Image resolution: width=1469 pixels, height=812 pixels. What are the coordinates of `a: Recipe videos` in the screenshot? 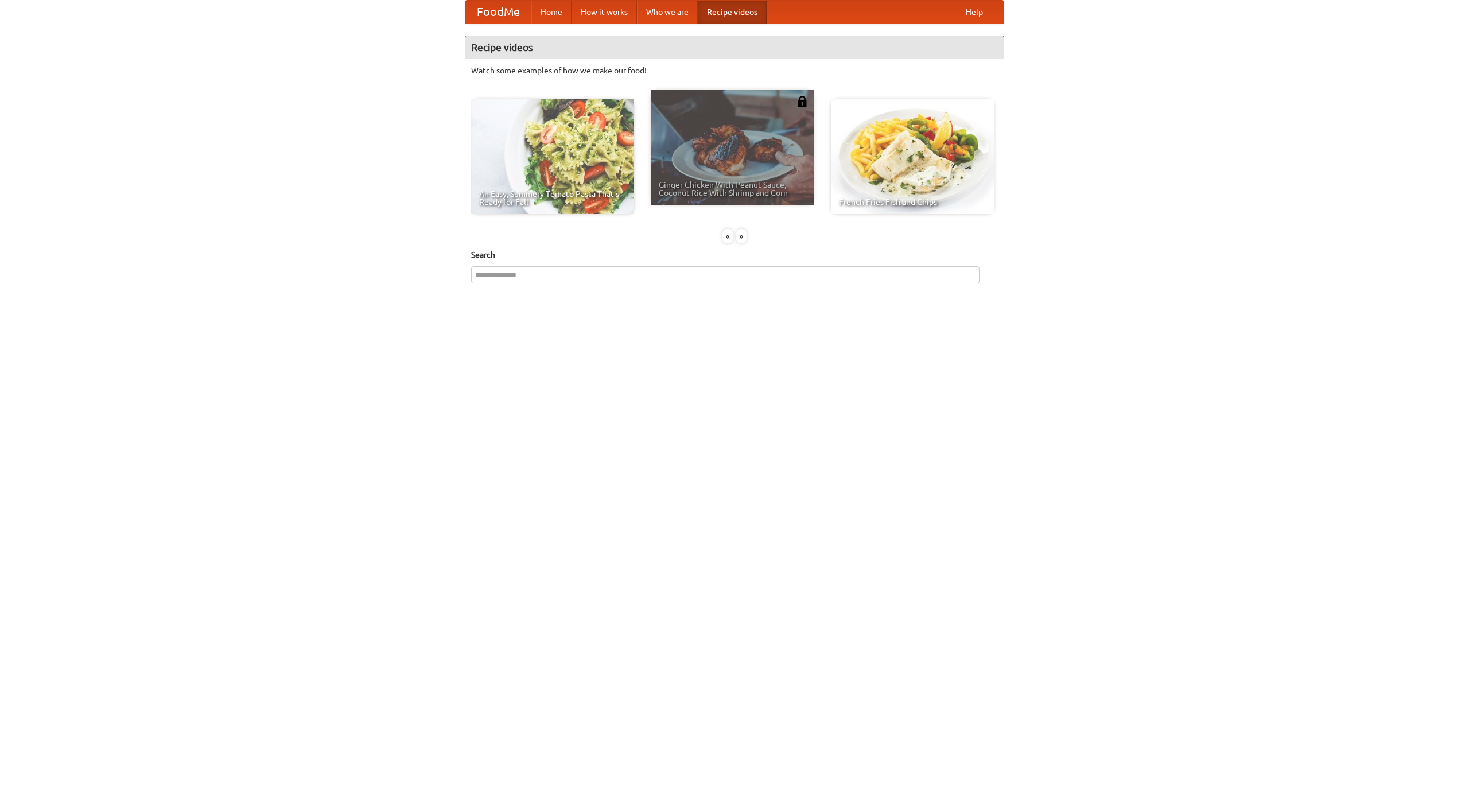 It's located at (733, 12).